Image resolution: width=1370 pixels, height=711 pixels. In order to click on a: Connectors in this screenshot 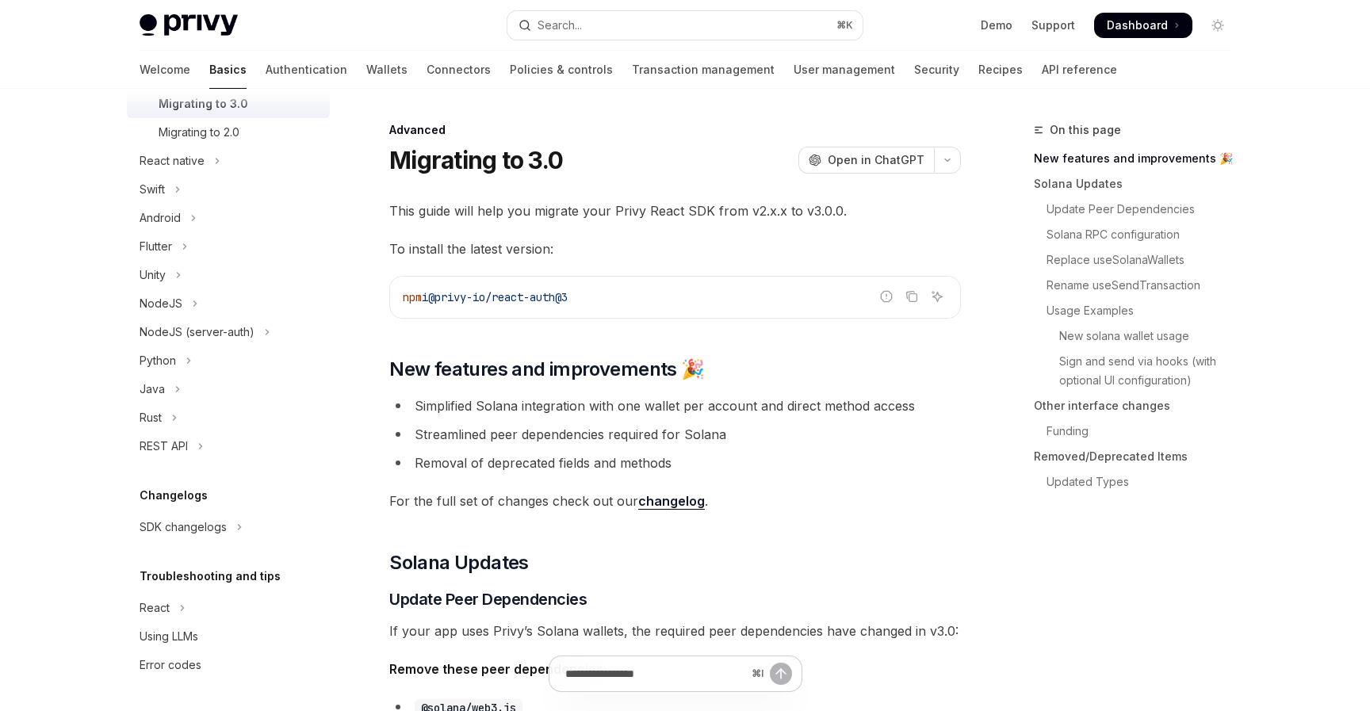, I will do `click(458, 70)`.